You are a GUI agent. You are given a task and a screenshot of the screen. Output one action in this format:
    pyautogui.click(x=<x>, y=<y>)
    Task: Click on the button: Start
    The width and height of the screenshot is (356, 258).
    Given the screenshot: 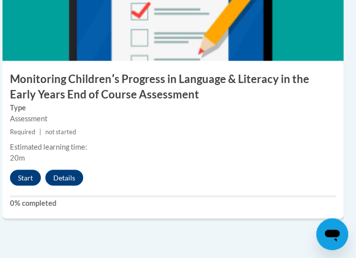 What is the action you would take?
    pyautogui.click(x=25, y=178)
    